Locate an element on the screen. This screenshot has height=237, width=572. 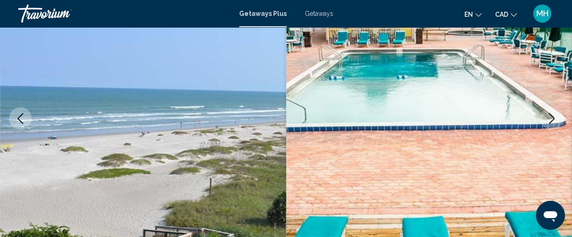
span: Getaways is located at coordinates (319, 14).